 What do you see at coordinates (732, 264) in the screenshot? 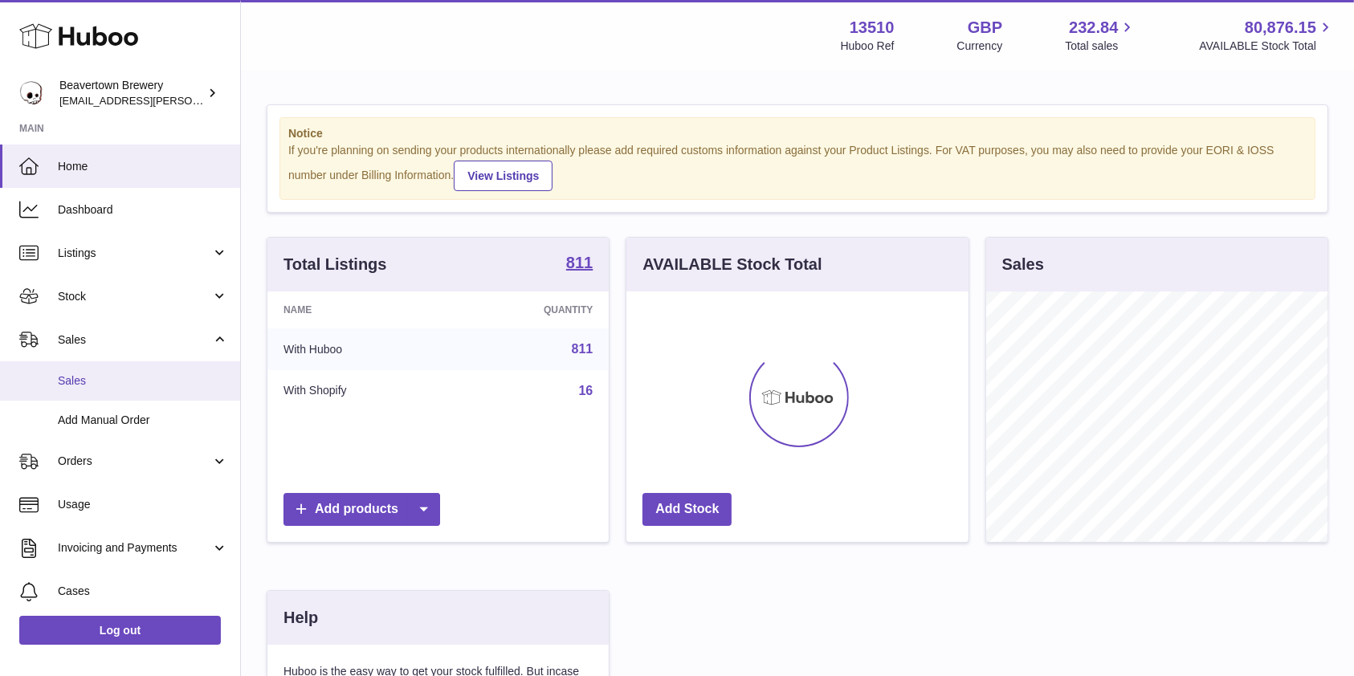
I see `h3: AVAILABLE Stock Total` at bounding box center [732, 264].